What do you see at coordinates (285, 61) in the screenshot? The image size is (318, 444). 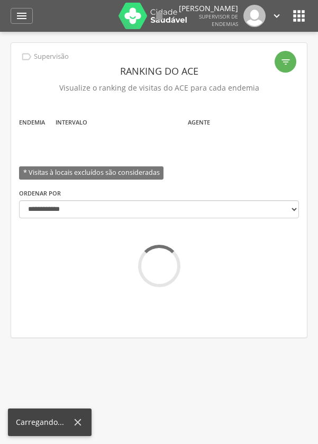 I see `div: Filtro` at bounding box center [285, 61].